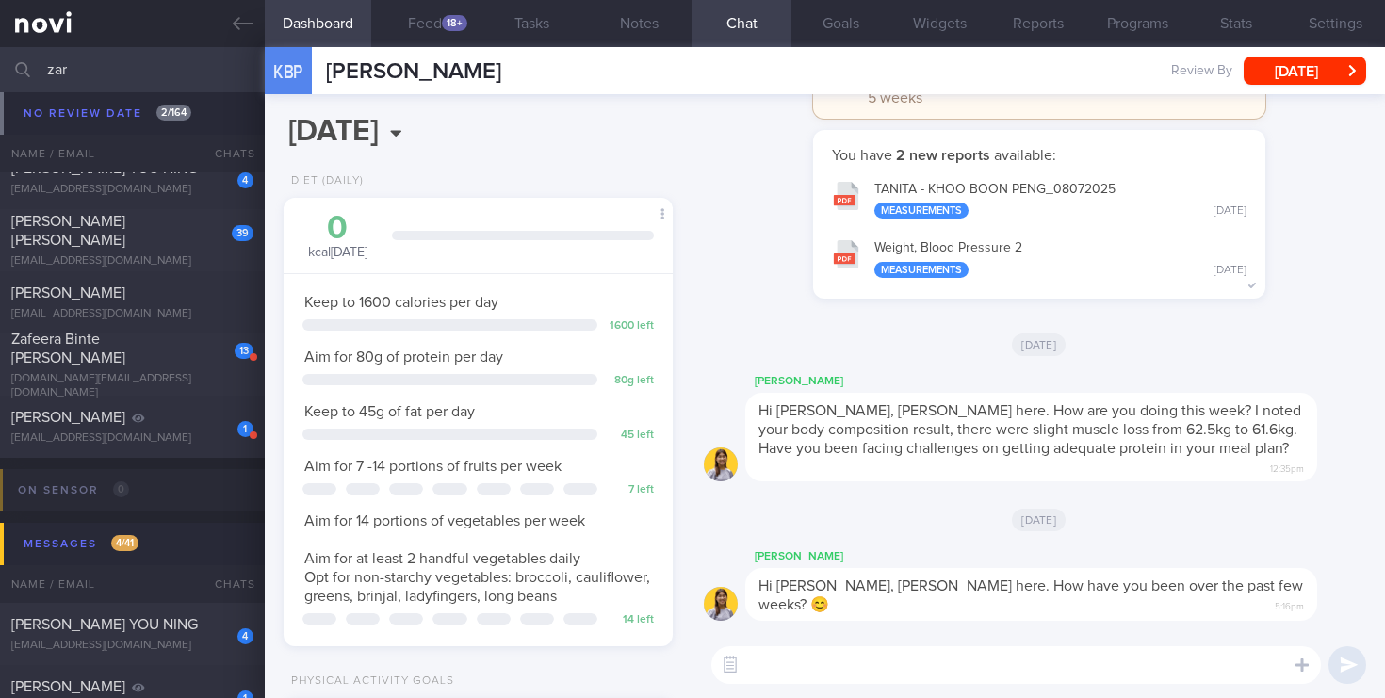 The image size is (1385, 698). I want to click on div: 0, so click(337, 228).